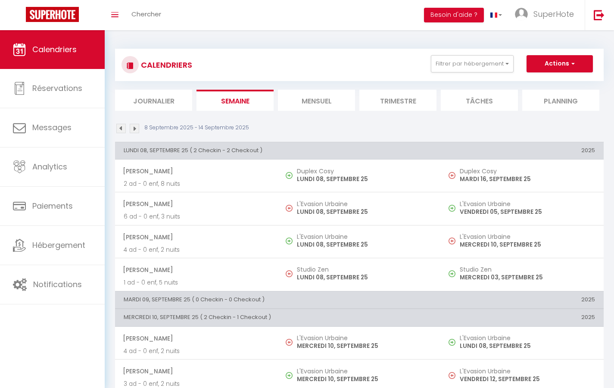 The width and height of the screenshot is (614, 388). Describe the element at coordinates (527, 179) in the screenshot. I see `p: MARDI 16, SEPTEMBRE 25` at that location.